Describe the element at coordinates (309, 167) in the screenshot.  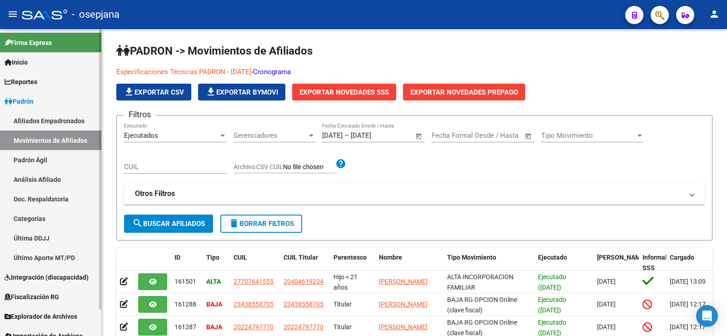
I see `input: Archivo CSV CUIL` at that location.